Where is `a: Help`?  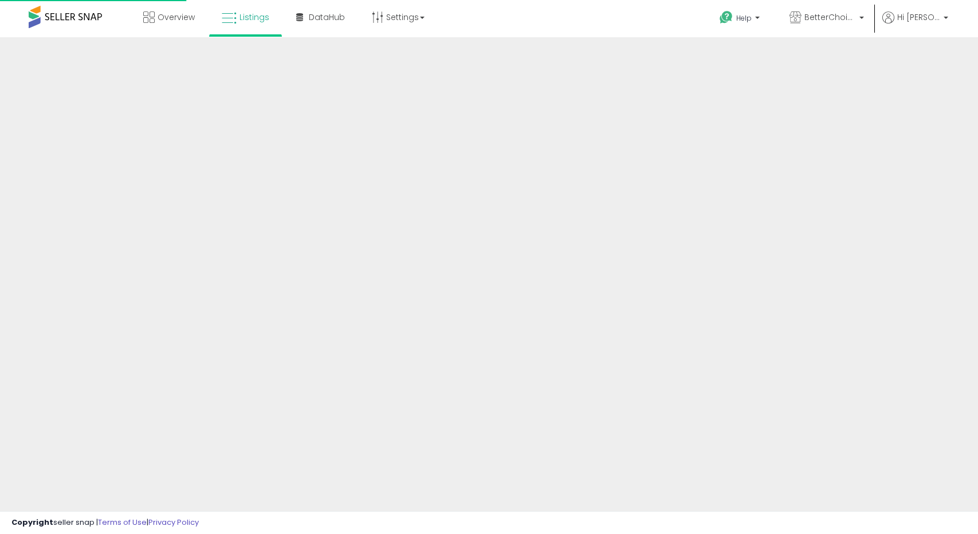
a: Help is located at coordinates (741, 19).